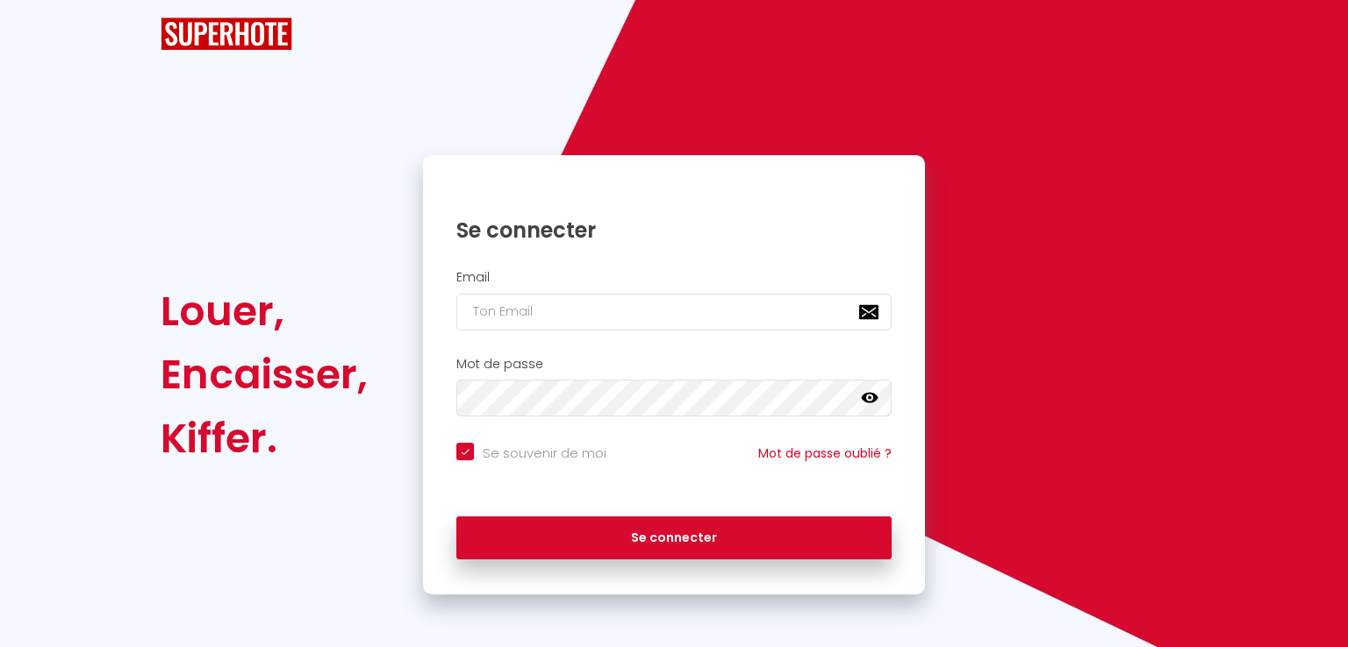 The width and height of the screenshot is (1348, 647). What do you see at coordinates (674, 277) in the screenshot?
I see `h2: Email` at bounding box center [674, 277].